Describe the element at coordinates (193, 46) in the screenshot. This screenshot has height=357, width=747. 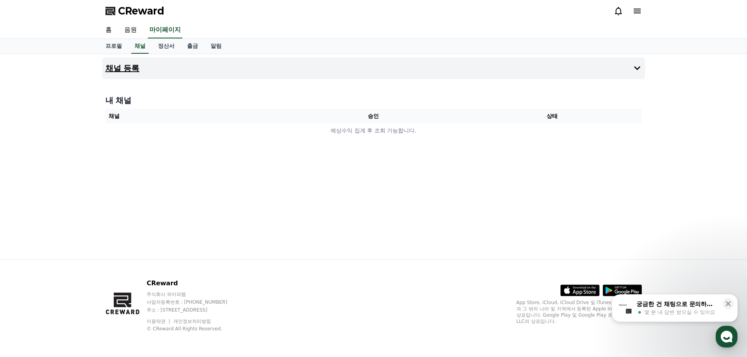
I see `a: 출금` at that location.